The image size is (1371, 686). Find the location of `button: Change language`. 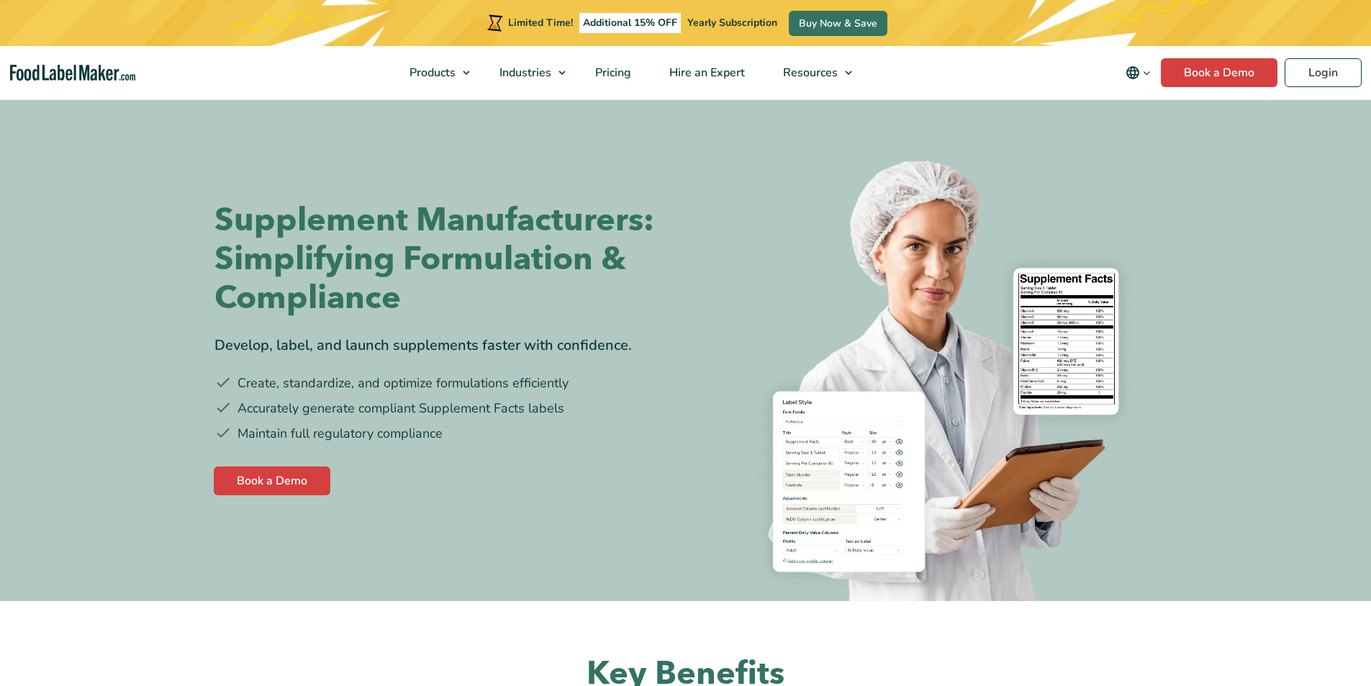

button: Change language is located at coordinates (1138, 73).